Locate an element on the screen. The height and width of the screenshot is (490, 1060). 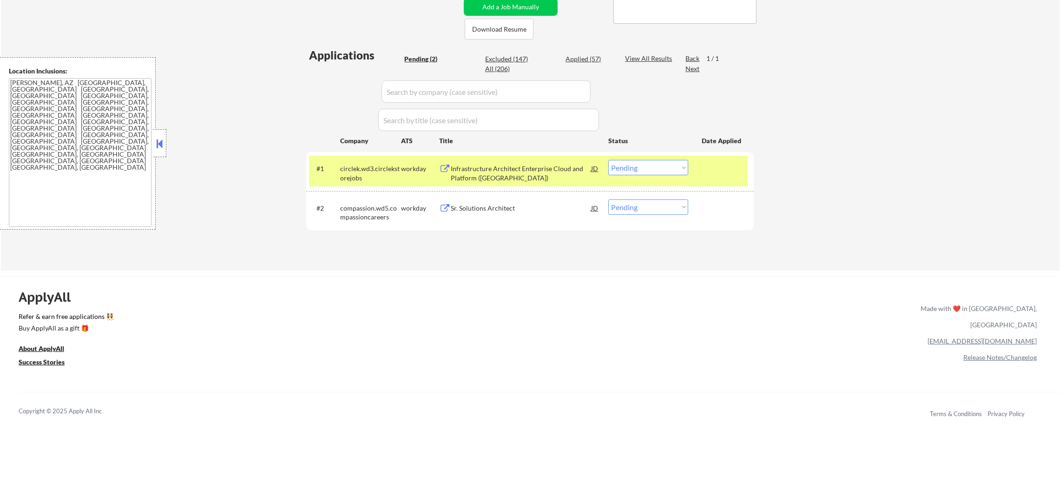
div: Applied (57) is located at coordinates (589, 59).